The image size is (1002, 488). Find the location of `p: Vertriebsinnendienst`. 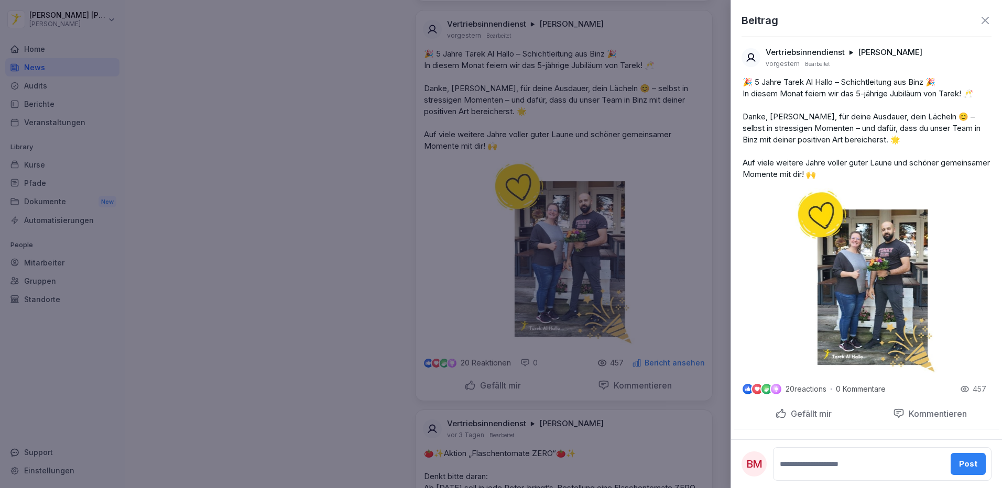

p: Vertriebsinnendienst is located at coordinates (805, 52).